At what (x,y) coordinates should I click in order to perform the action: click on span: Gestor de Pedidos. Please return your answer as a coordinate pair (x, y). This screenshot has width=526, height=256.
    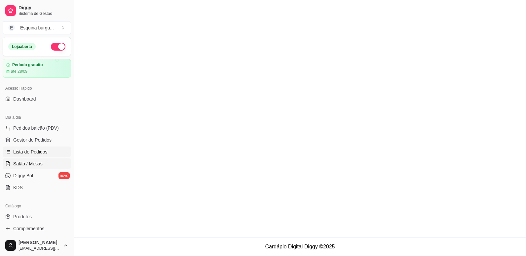
    Looking at the image, I should click on (32, 140).